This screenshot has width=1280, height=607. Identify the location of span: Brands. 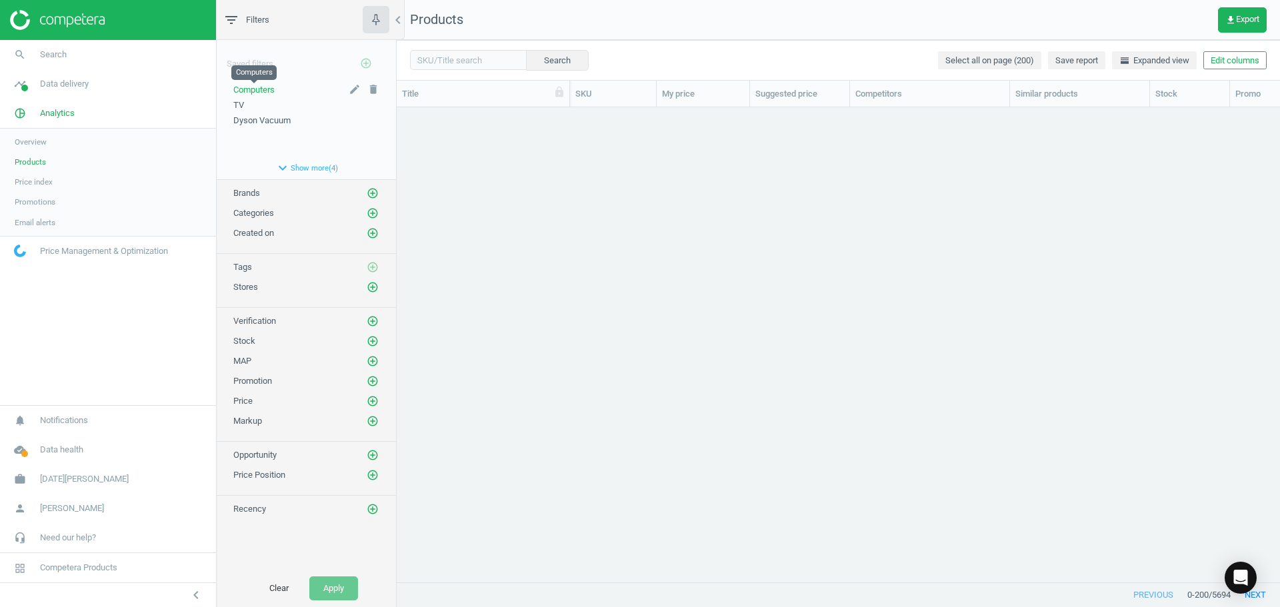
(247, 193).